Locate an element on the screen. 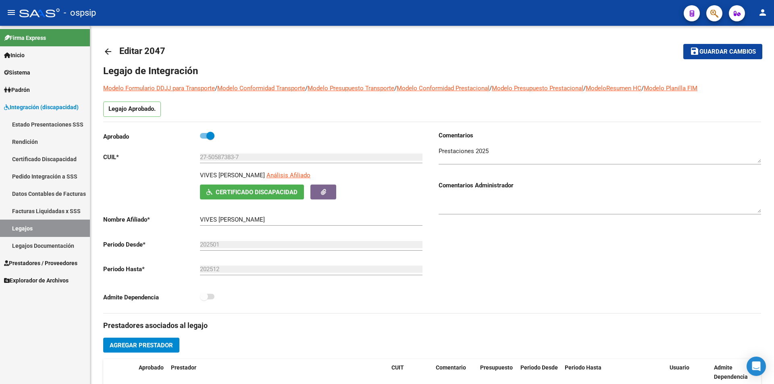 The height and width of the screenshot is (384, 774). span: Editar 2047 is located at coordinates (142, 51).